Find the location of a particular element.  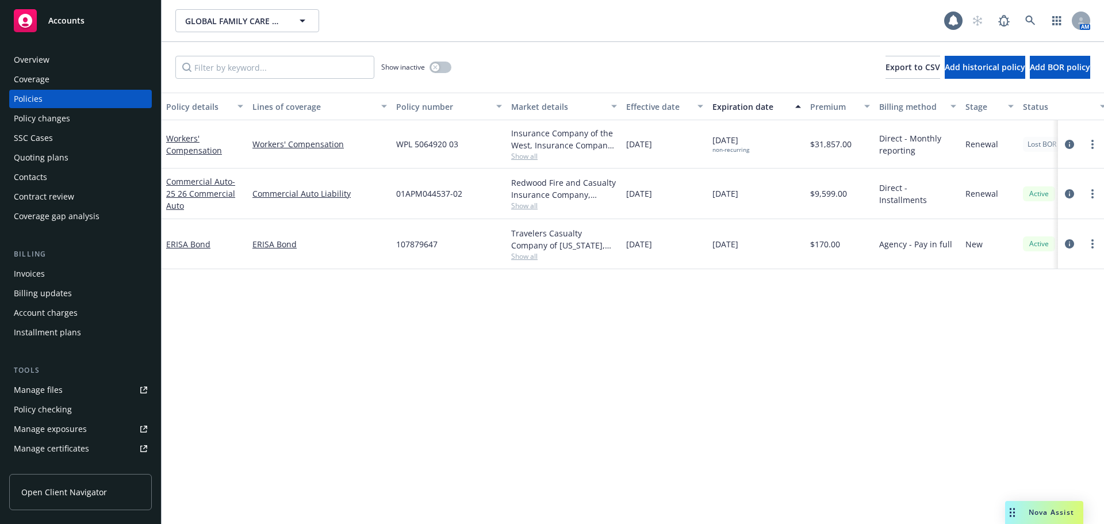

span: Open Client Navigator is located at coordinates (64, 491).